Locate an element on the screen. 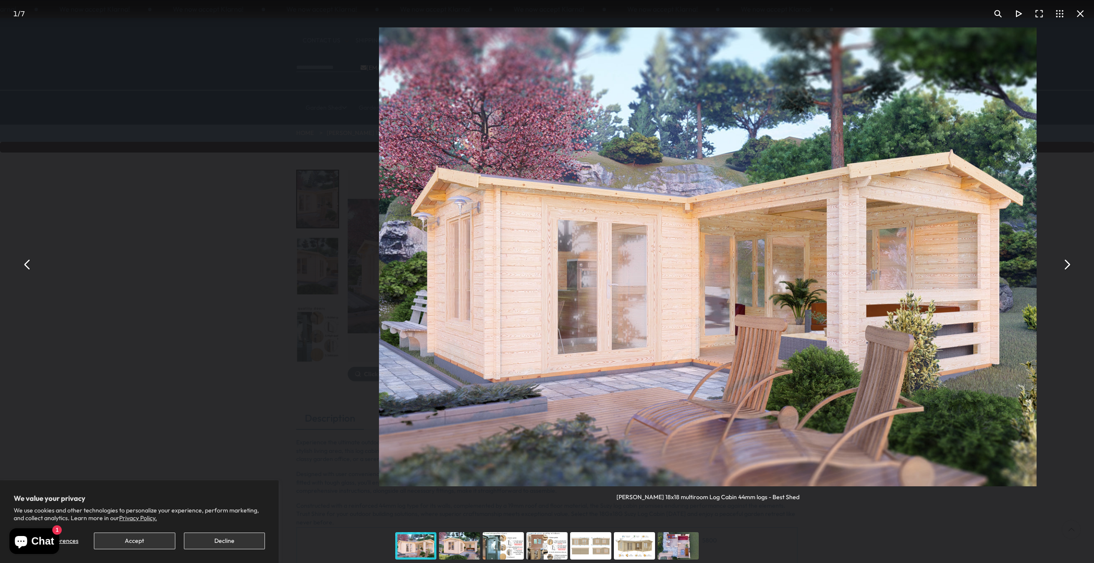 Image resolution: width=1094 pixels, height=563 pixels. h2: We value your privacy is located at coordinates (139, 499).